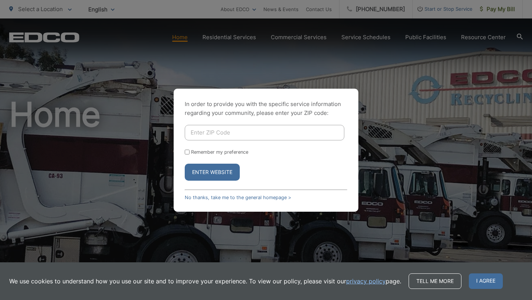 The image size is (532, 300). What do you see at coordinates (219, 152) in the screenshot?
I see `label: Remember my preference` at bounding box center [219, 152].